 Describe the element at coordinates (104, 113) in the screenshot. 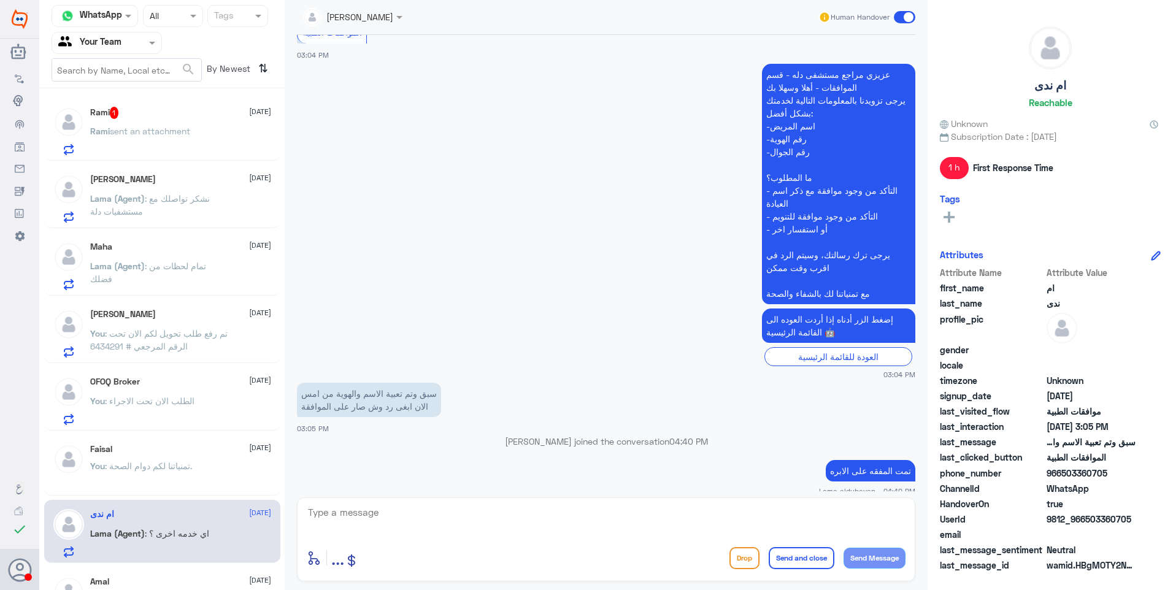

I see `h5: Rami` at that location.